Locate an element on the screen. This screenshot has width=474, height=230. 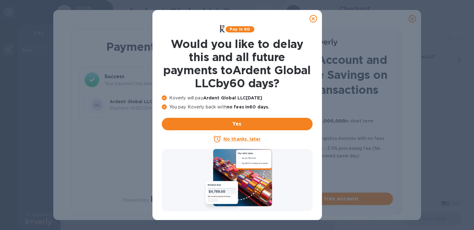
b: 60 more days to pay is located at coordinates (290, 138).